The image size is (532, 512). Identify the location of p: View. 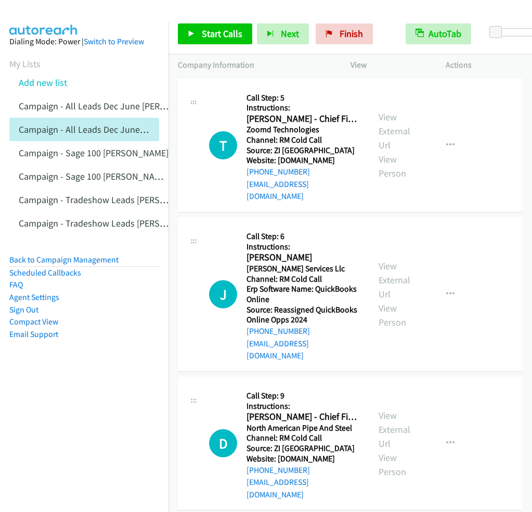
(389, 65).